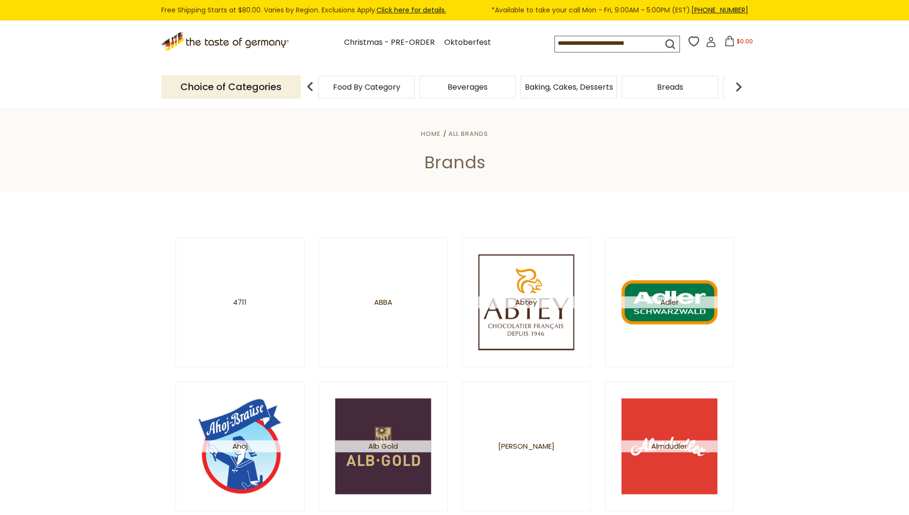  I want to click on a: Baking, Cakes, Desserts, so click(569, 87).